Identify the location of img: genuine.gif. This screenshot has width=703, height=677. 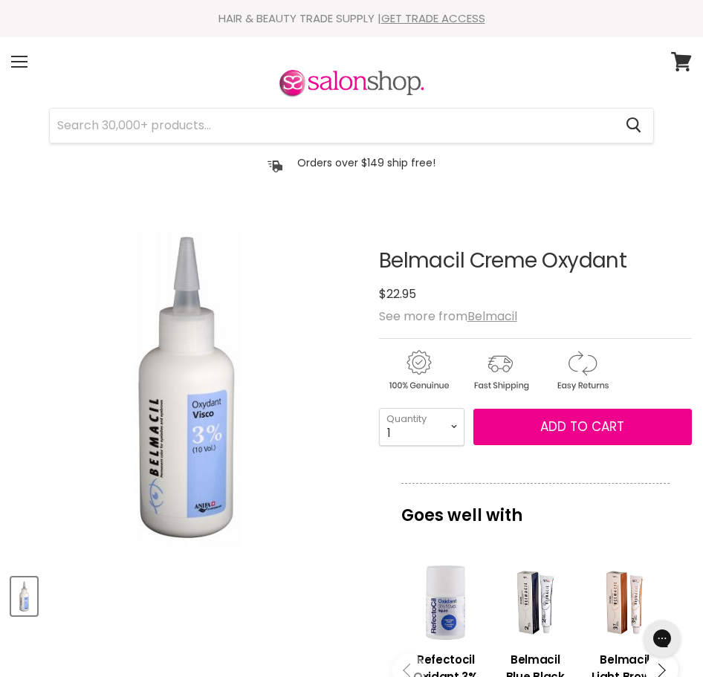
(419, 370).